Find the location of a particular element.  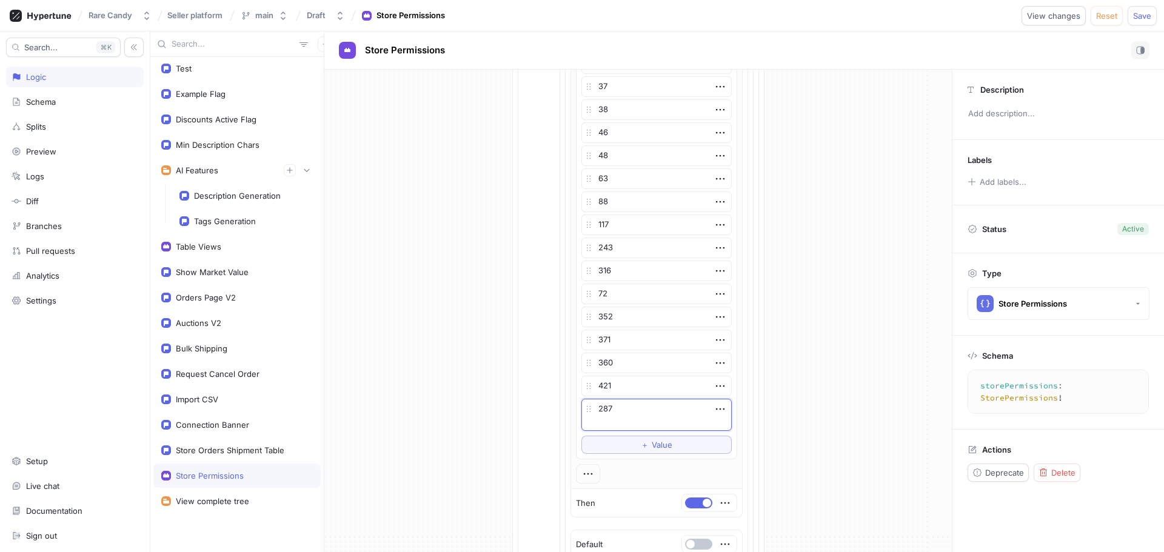

div: Store Orders Shipment Table is located at coordinates (230, 451).